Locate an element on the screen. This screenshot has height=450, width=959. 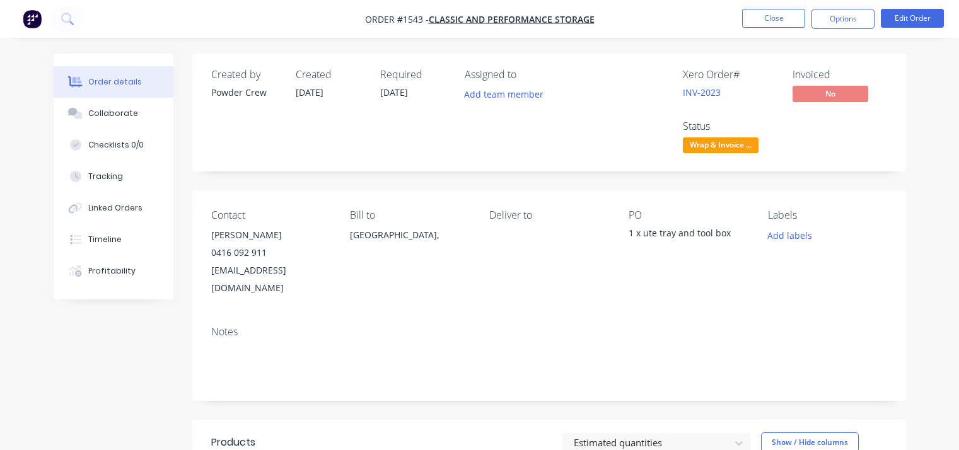
span: Wrap & Invoice ... is located at coordinates (720, 145).